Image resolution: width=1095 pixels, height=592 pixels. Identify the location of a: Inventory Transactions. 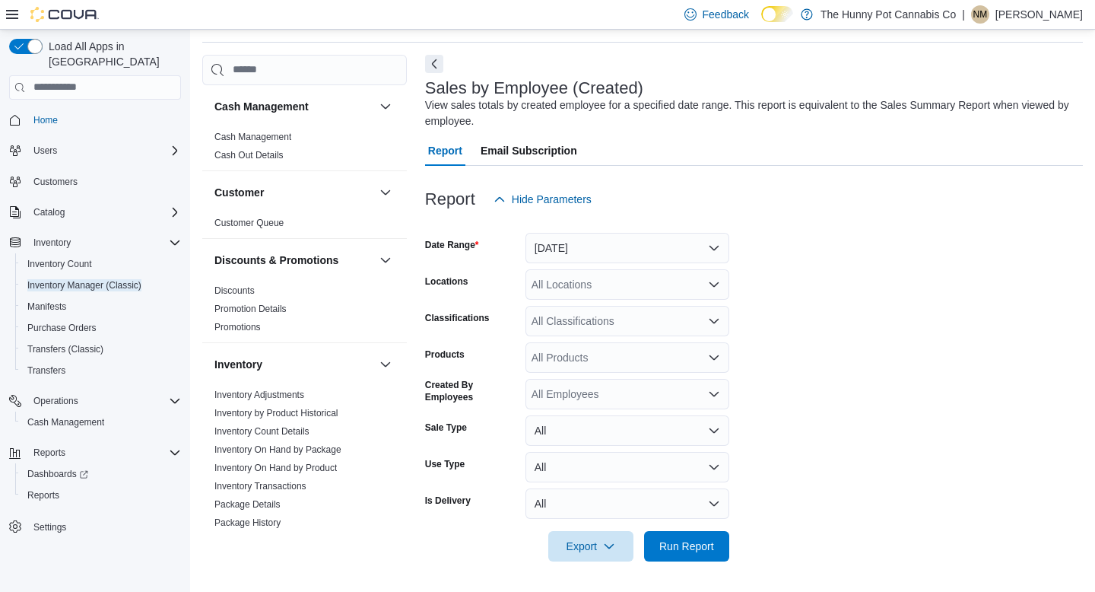
(260, 486).